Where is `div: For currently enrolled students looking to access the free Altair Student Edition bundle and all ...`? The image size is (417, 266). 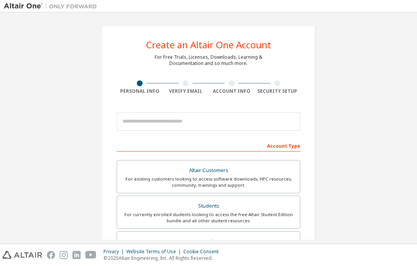
div: For currently enrolled students looking to access the free Altair Student Edition bundle and all ... is located at coordinates (208, 218).